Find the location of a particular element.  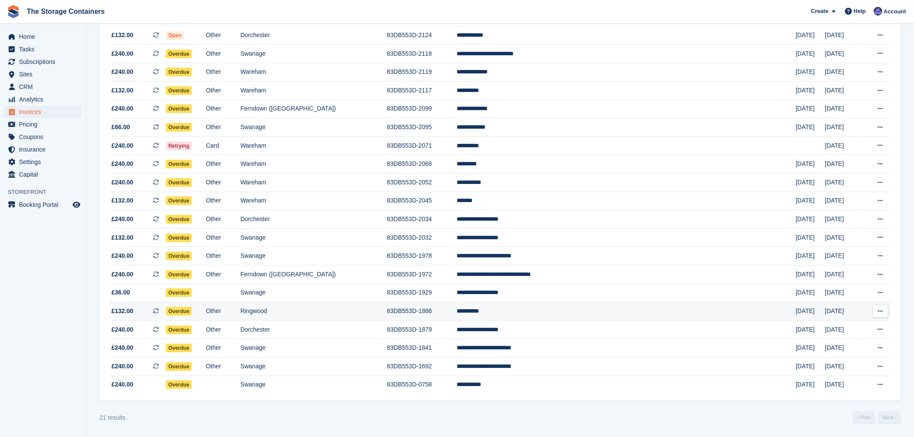

td: 83DB553D-1978 is located at coordinates (422, 256).